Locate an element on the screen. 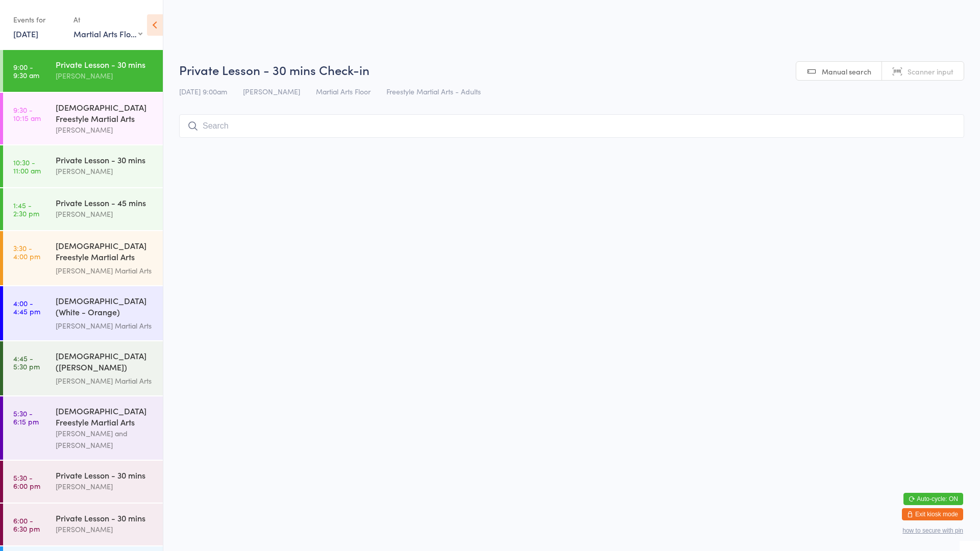 The image size is (980, 551). div: Private Lesson - 45 mins is located at coordinates (105, 203).